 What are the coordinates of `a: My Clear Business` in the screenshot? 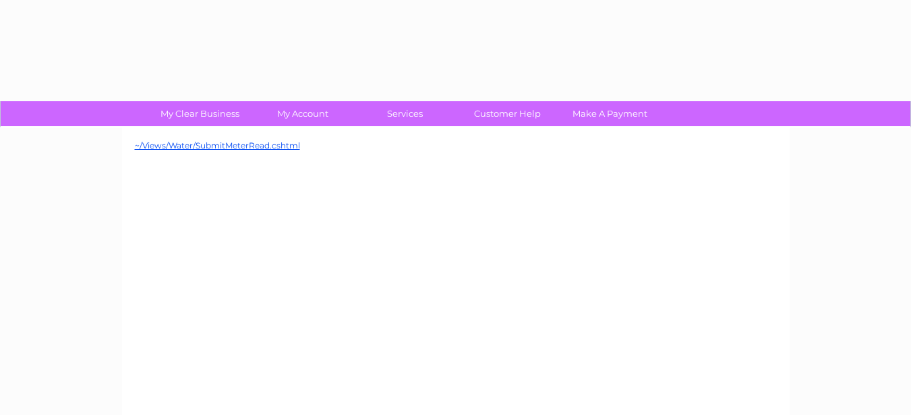 It's located at (200, 113).